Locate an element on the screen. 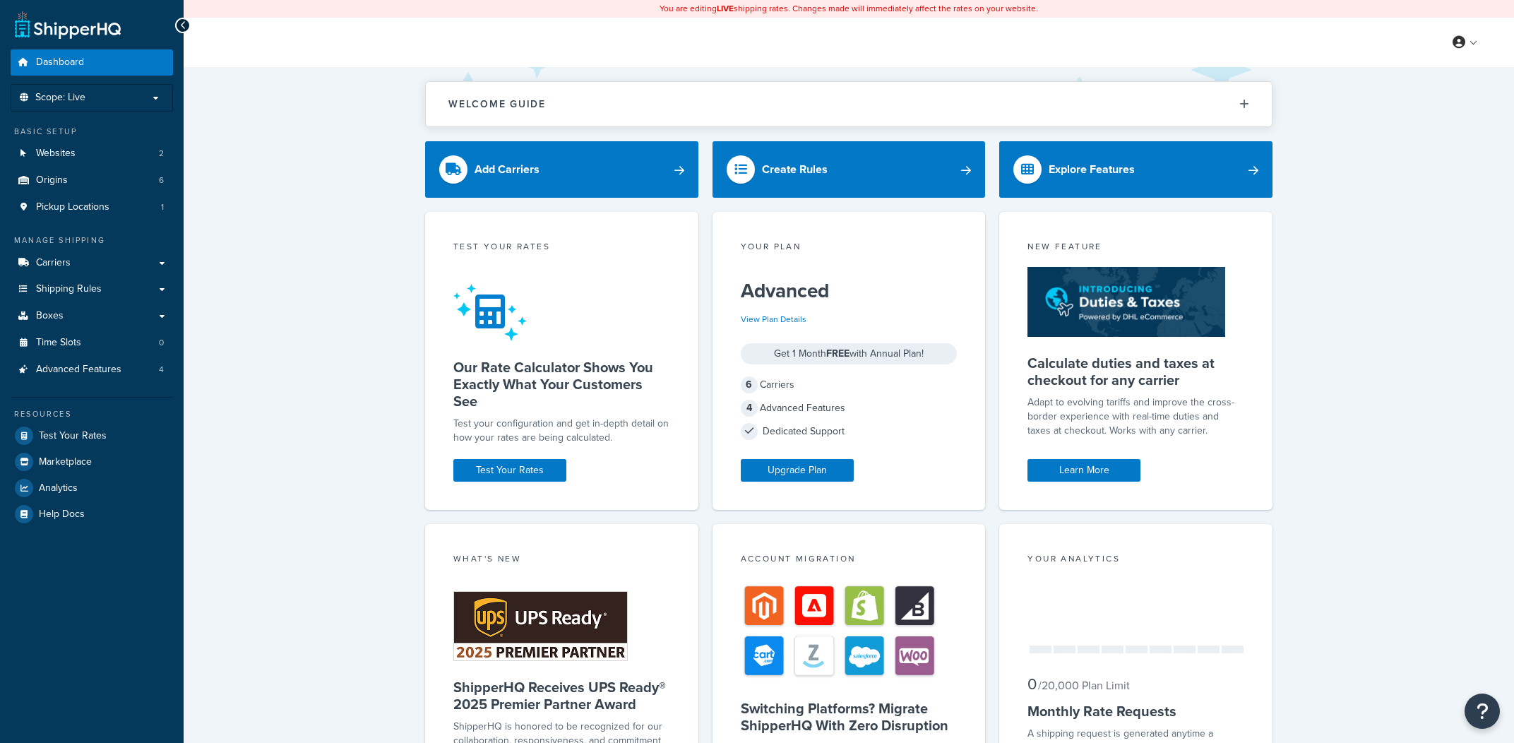  div: Get 1 Month with Annual Plan! is located at coordinates (849, 354).